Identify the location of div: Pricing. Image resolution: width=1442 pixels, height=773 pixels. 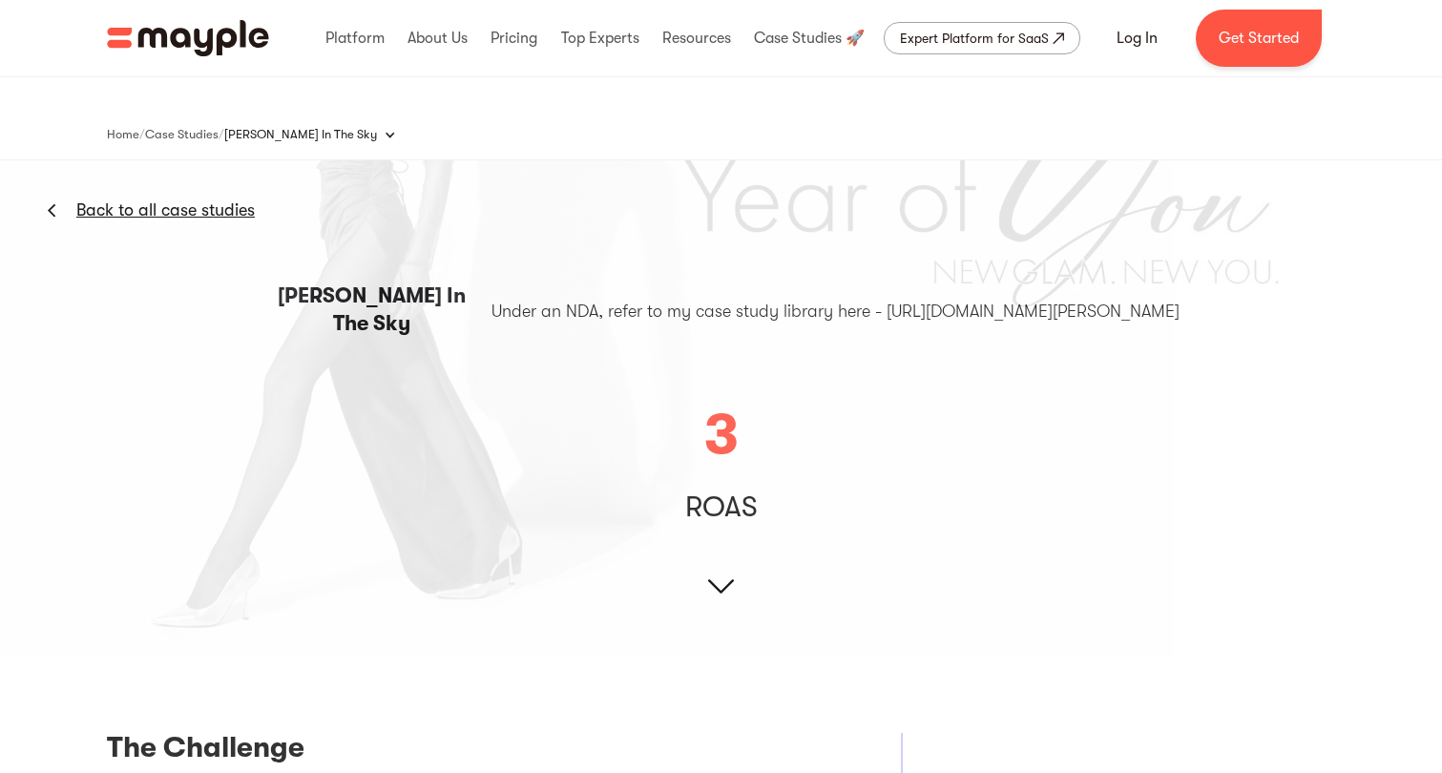
(514, 38).